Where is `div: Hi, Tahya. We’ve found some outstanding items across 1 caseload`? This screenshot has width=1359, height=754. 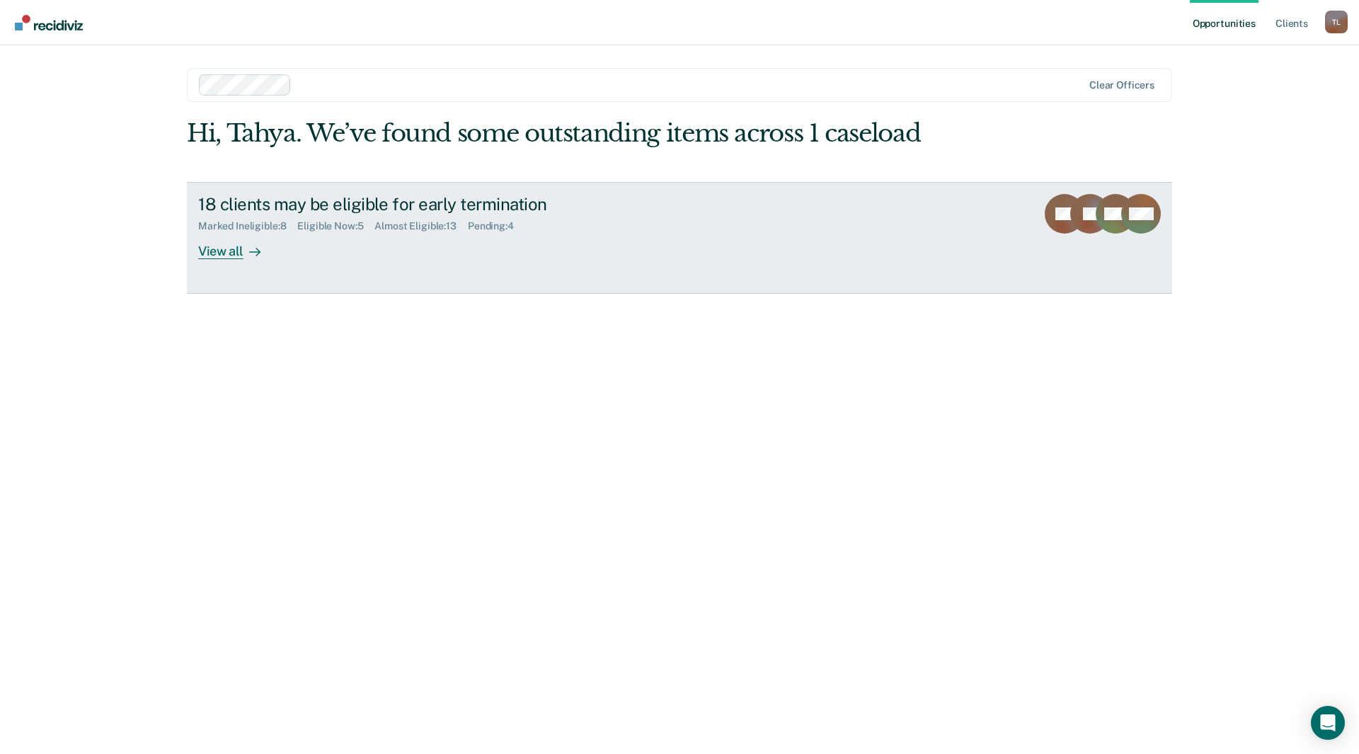 div: Hi, Tahya. We’ve found some outstanding items across 1 caseload is located at coordinates (581, 133).